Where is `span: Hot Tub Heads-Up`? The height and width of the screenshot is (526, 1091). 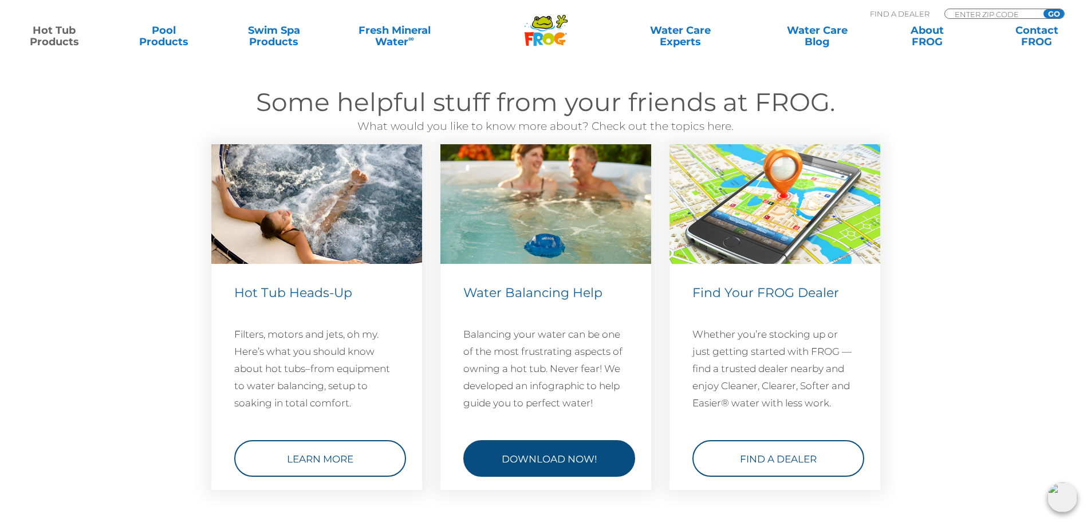 span: Hot Tub Heads-Up is located at coordinates (293, 293).